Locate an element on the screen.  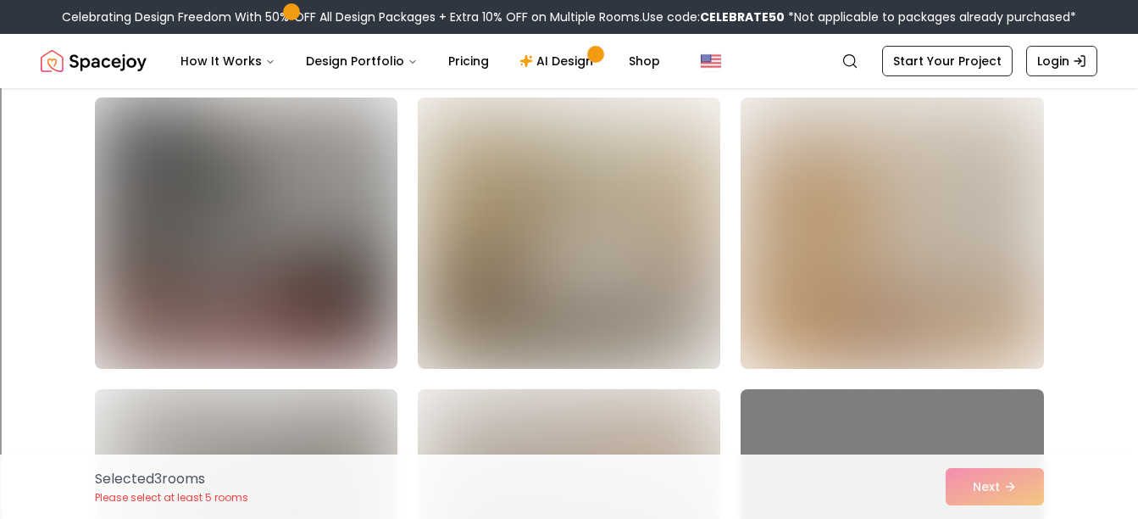
a: AI Design is located at coordinates (558, 61).